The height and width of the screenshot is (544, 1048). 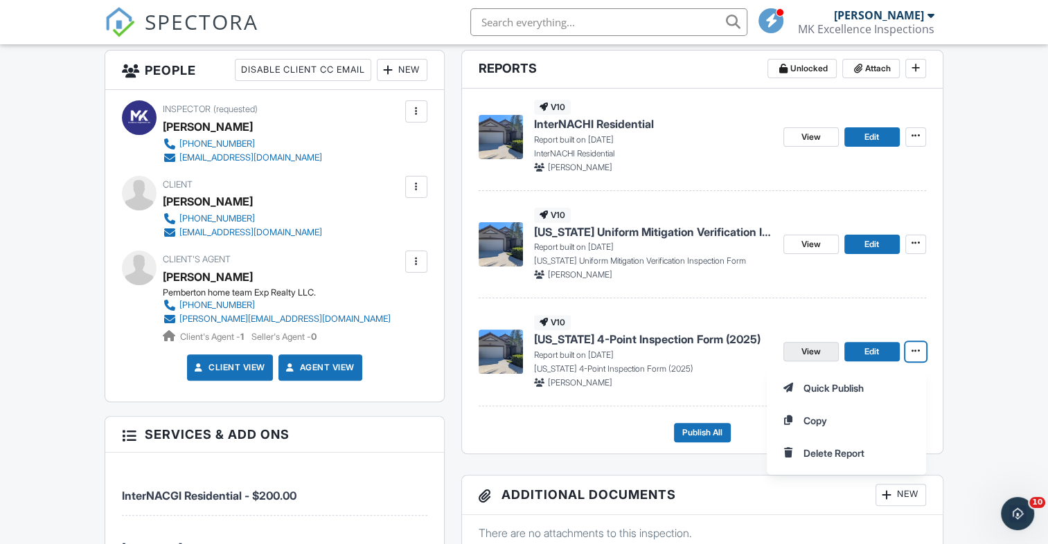 What do you see at coordinates (284, 336) in the screenshot?
I see `span: Seller's Agent -` at bounding box center [284, 336].